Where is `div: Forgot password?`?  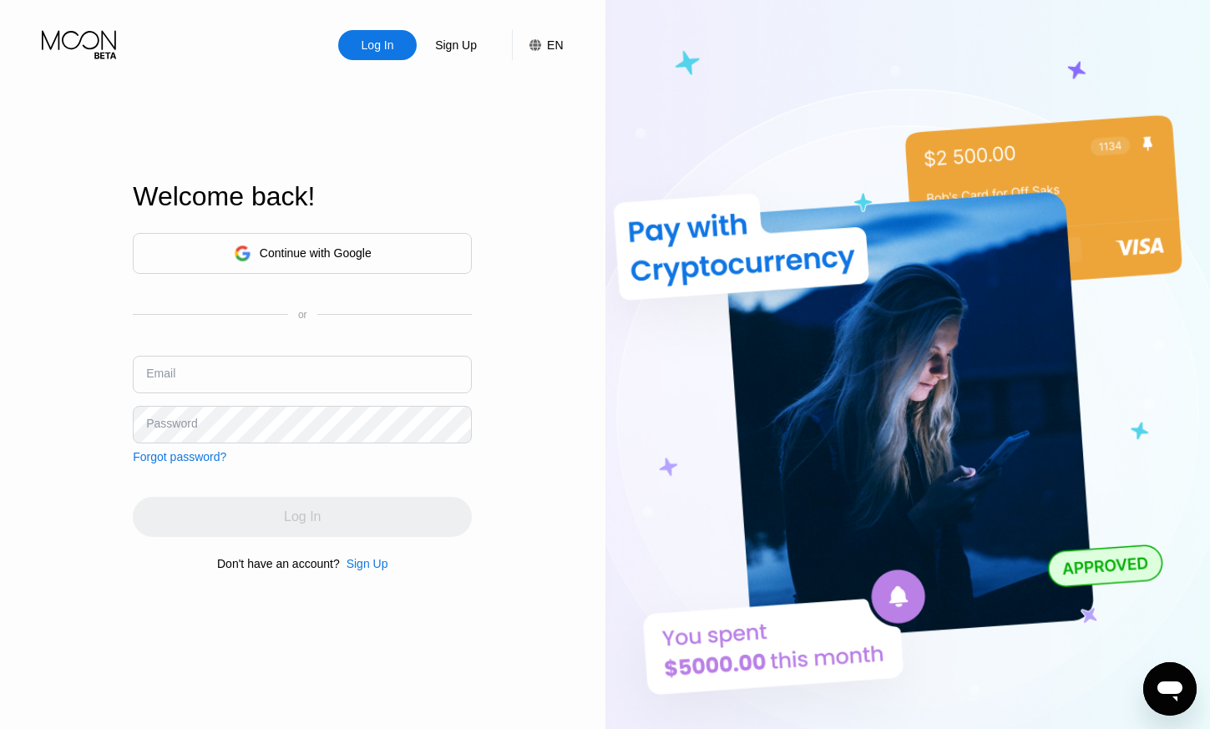
div: Forgot password? is located at coordinates (179, 457).